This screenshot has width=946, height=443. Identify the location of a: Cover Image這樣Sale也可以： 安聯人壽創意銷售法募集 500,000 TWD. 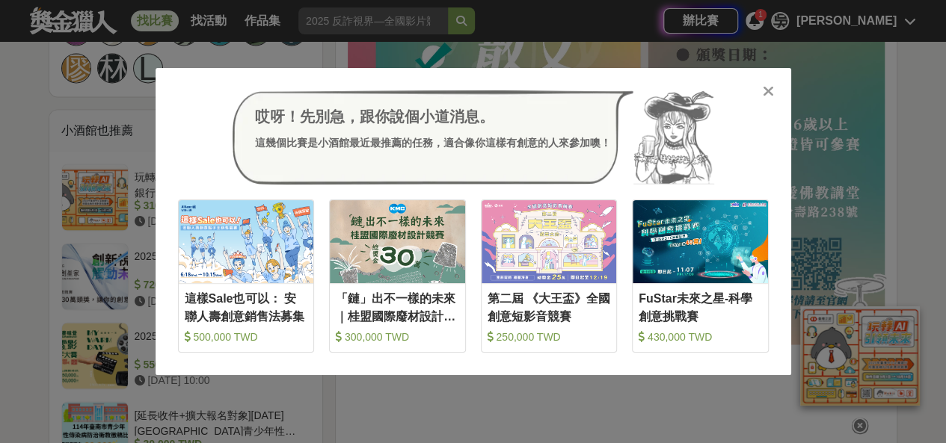
(246, 276).